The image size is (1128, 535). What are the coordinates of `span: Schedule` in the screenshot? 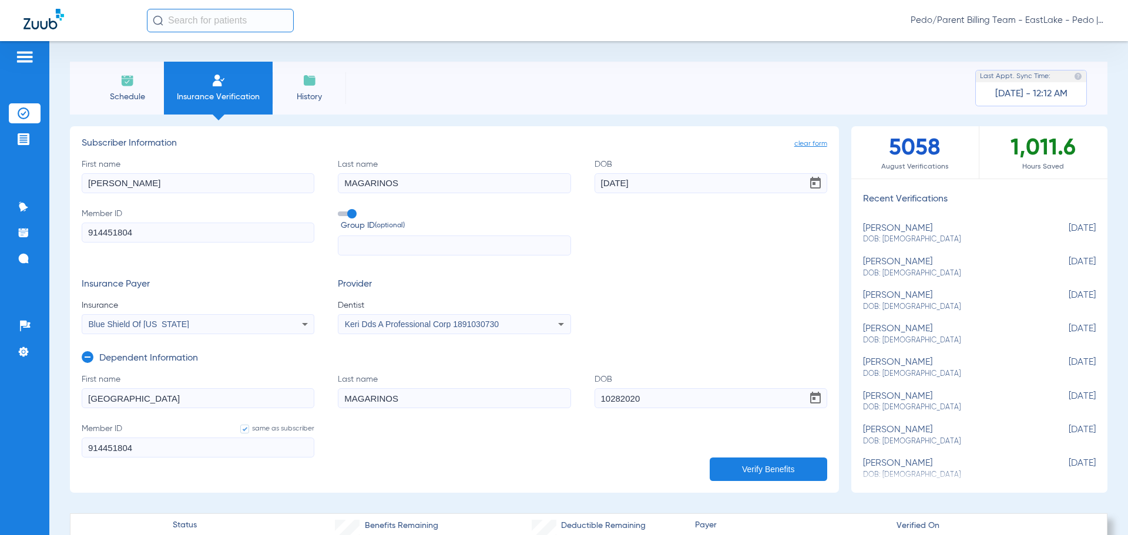 It's located at (127, 97).